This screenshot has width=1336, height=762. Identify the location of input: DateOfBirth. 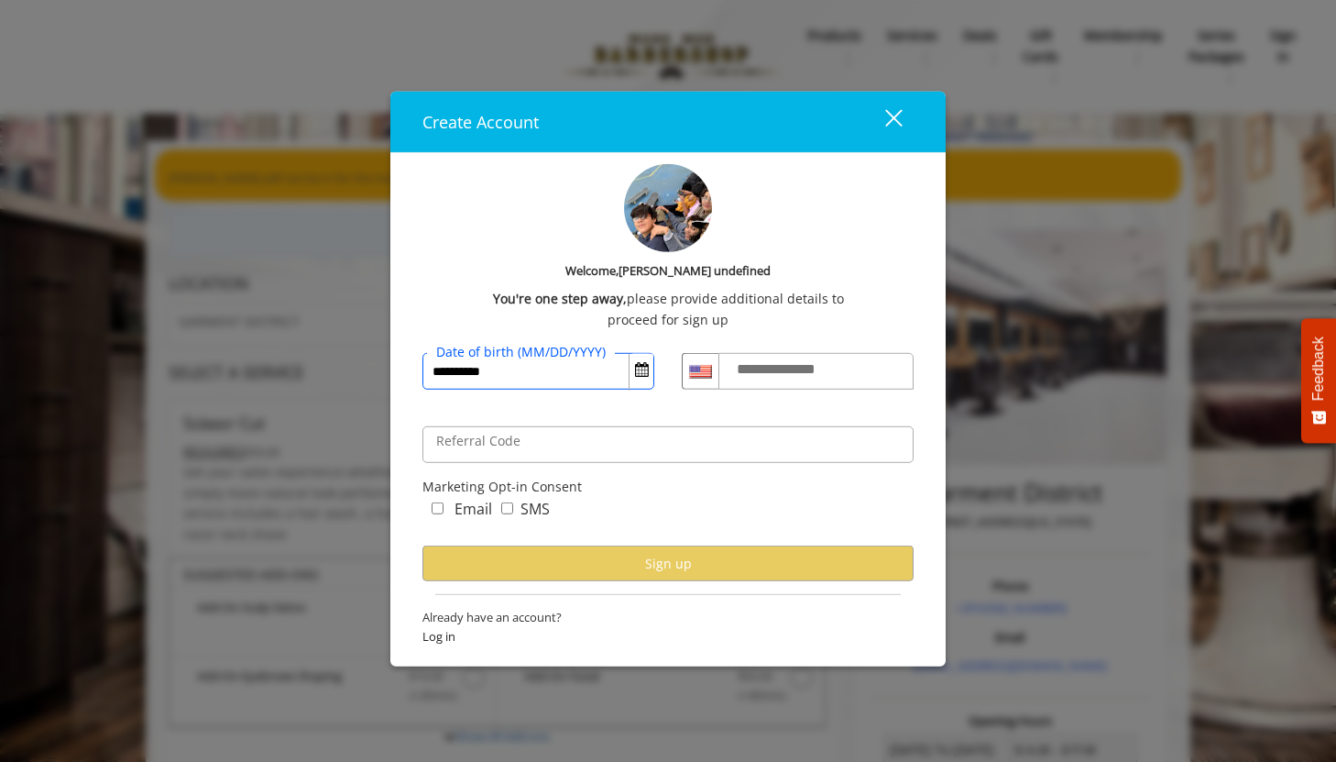
(538, 371).